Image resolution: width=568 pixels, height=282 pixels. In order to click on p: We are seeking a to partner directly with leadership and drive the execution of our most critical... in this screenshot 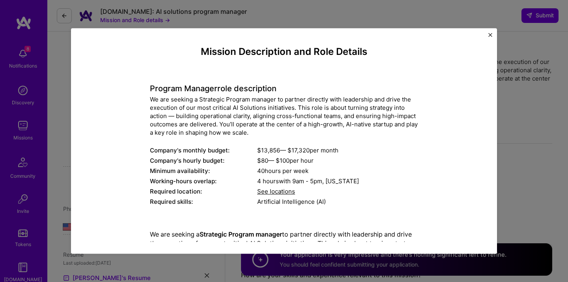, I will do `click(284, 252)`.